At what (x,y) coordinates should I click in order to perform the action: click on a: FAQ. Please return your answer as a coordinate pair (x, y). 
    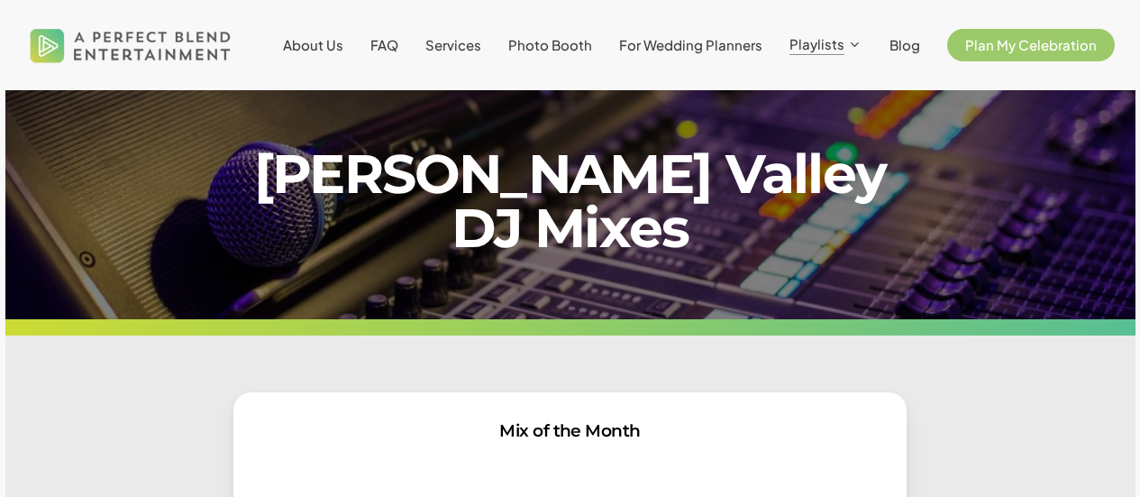
    Looking at the image, I should click on (384, 45).